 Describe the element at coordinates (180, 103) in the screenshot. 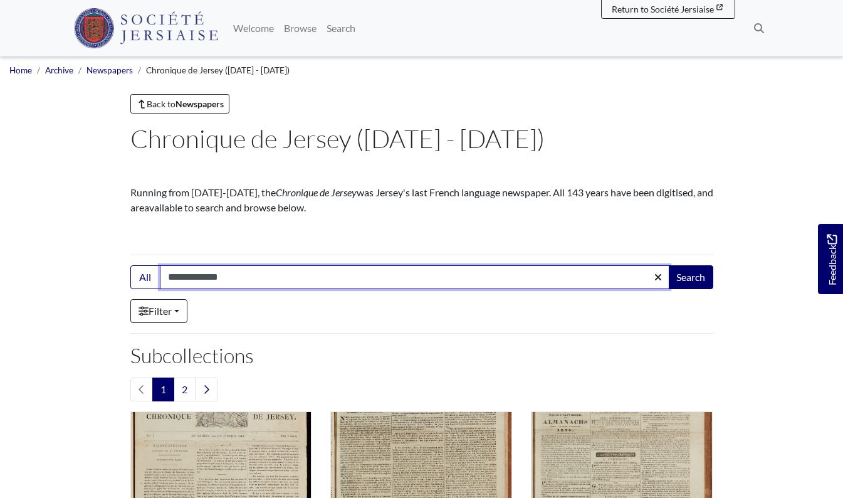

I see `a: Back toNewspapers` at that location.